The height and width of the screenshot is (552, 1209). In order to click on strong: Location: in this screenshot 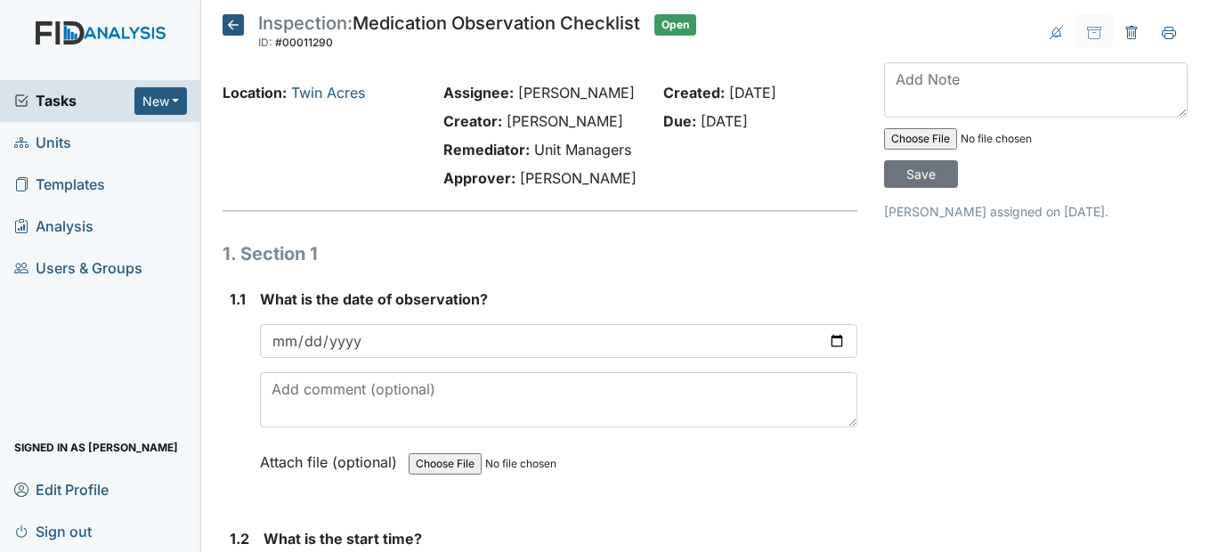, I will do `click(255, 93)`.